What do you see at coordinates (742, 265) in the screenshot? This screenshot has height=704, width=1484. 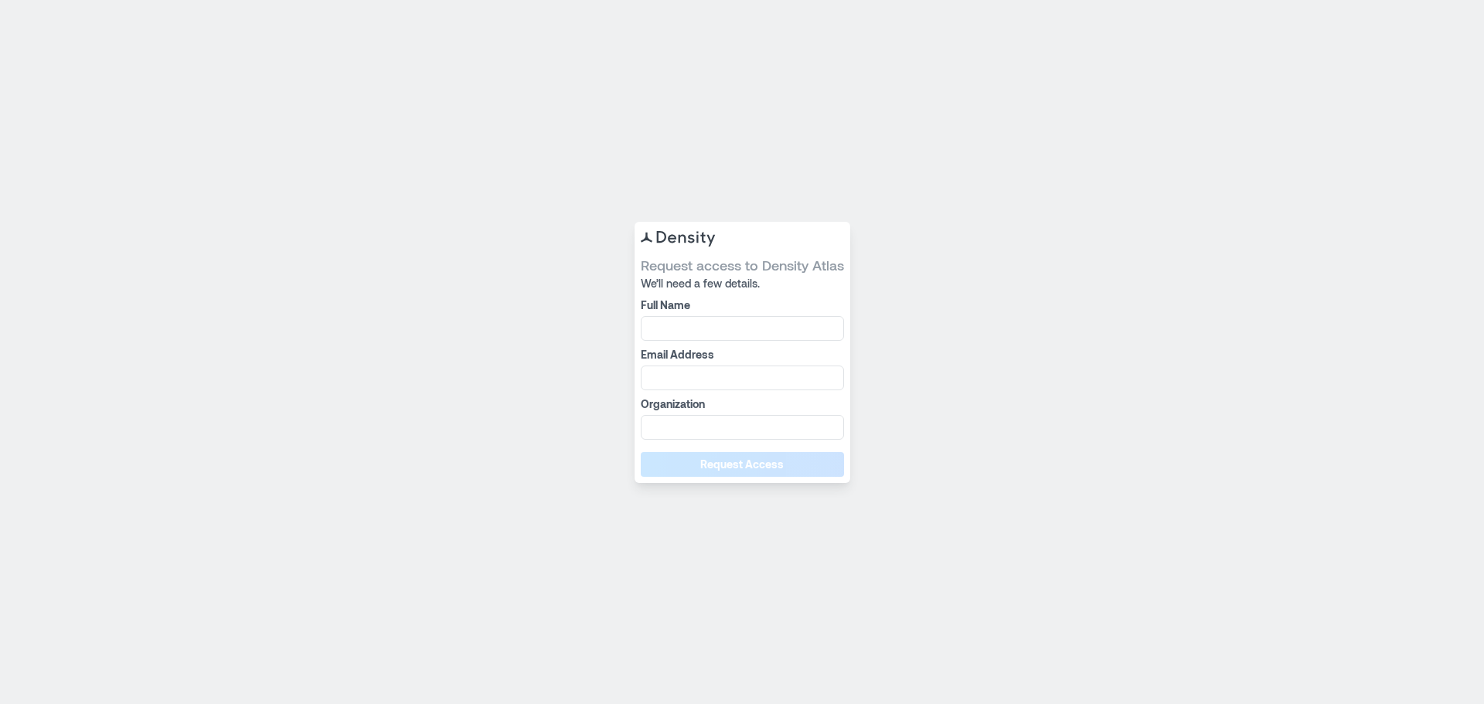 I see `span: Request access to Density Atlas` at bounding box center [742, 265].